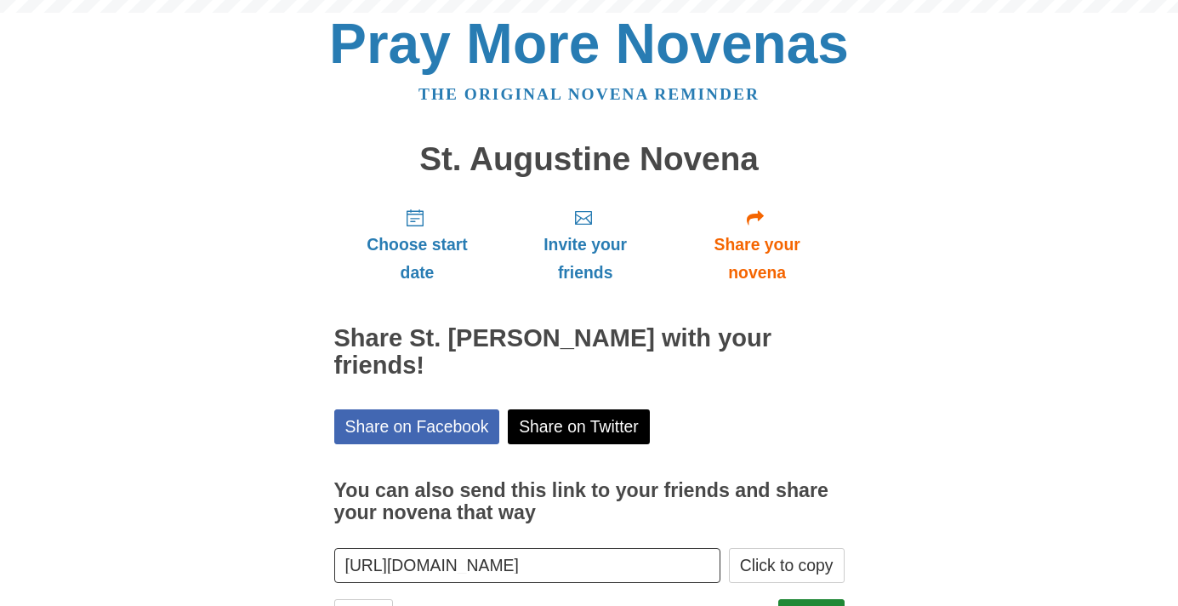 This screenshot has width=1178, height=606. I want to click on a: Pray More Novenas, so click(589, 43).